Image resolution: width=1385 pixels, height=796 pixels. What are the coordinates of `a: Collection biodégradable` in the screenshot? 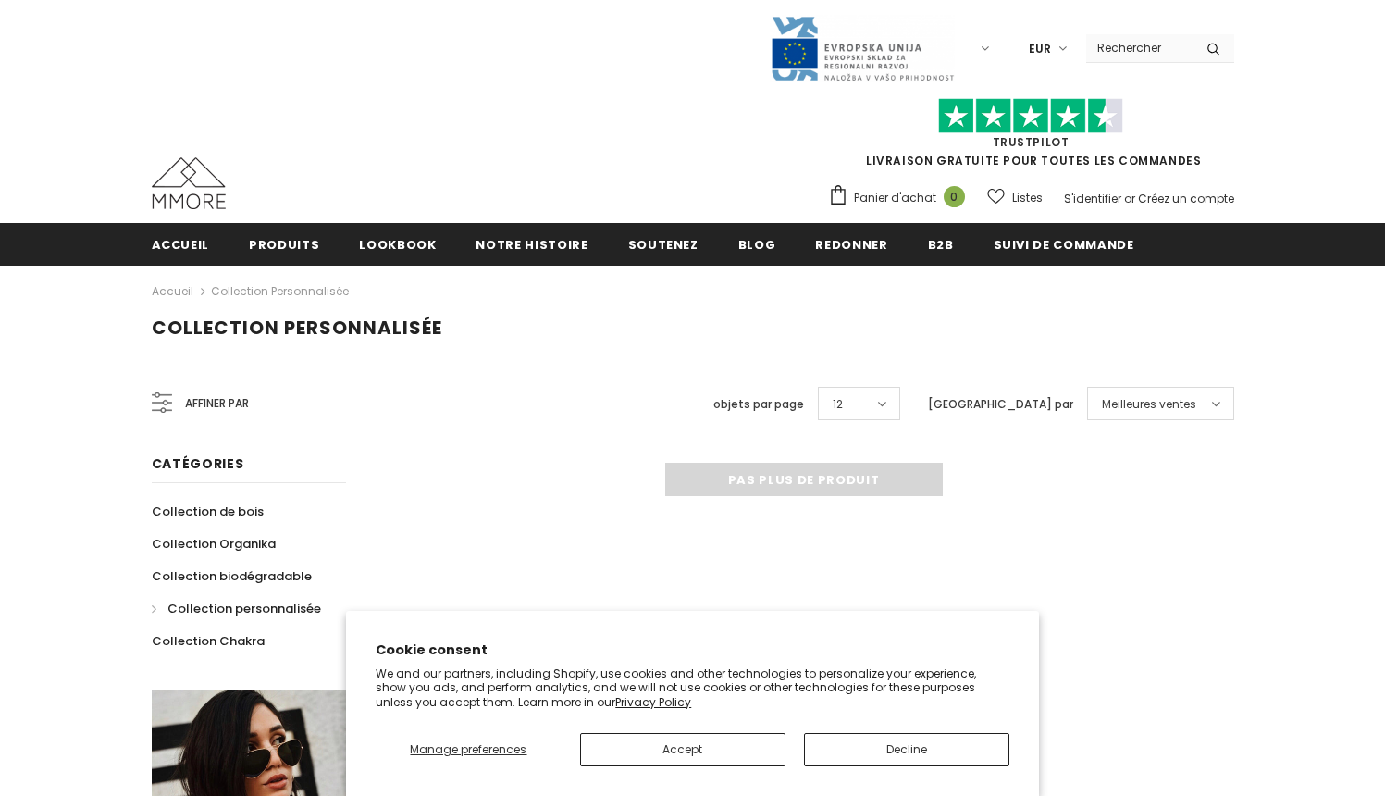 It's located at (231, 576).